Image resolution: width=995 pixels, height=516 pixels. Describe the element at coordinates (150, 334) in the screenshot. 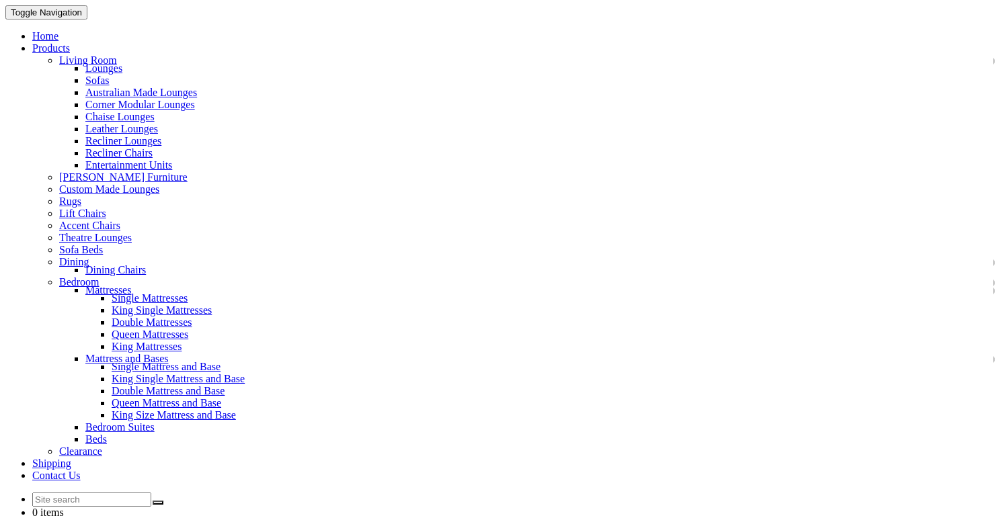

I see `a: Queen Mattresses` at that location.